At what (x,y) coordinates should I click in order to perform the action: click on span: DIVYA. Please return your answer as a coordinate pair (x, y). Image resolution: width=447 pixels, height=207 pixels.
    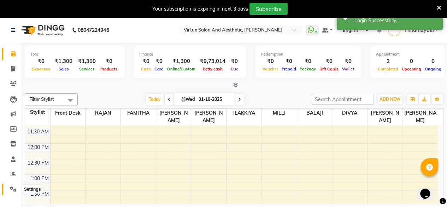
    Looking at the image, I should click on (350, 113).